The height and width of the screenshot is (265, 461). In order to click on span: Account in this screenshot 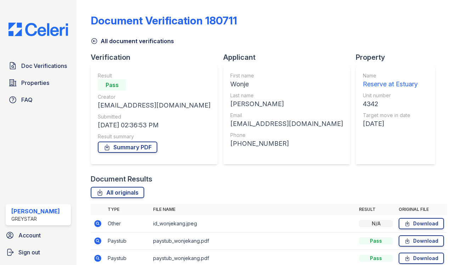, I will do `click(29, 235)`.